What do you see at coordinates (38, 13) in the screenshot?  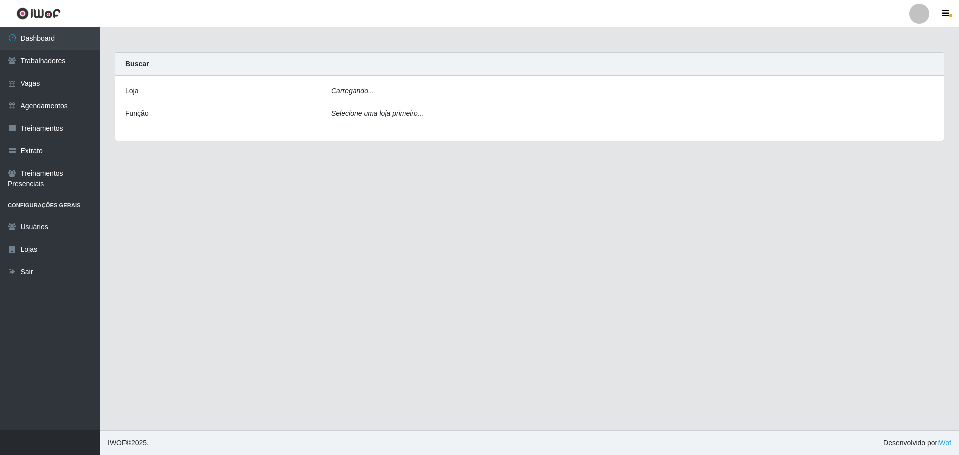 I see `img: CoreUI Logo` at bounding box center [38, 13].